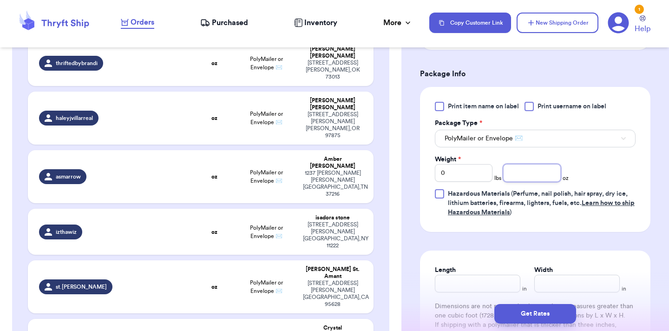  I want to click on span: asmarrow, so click(68, 177).